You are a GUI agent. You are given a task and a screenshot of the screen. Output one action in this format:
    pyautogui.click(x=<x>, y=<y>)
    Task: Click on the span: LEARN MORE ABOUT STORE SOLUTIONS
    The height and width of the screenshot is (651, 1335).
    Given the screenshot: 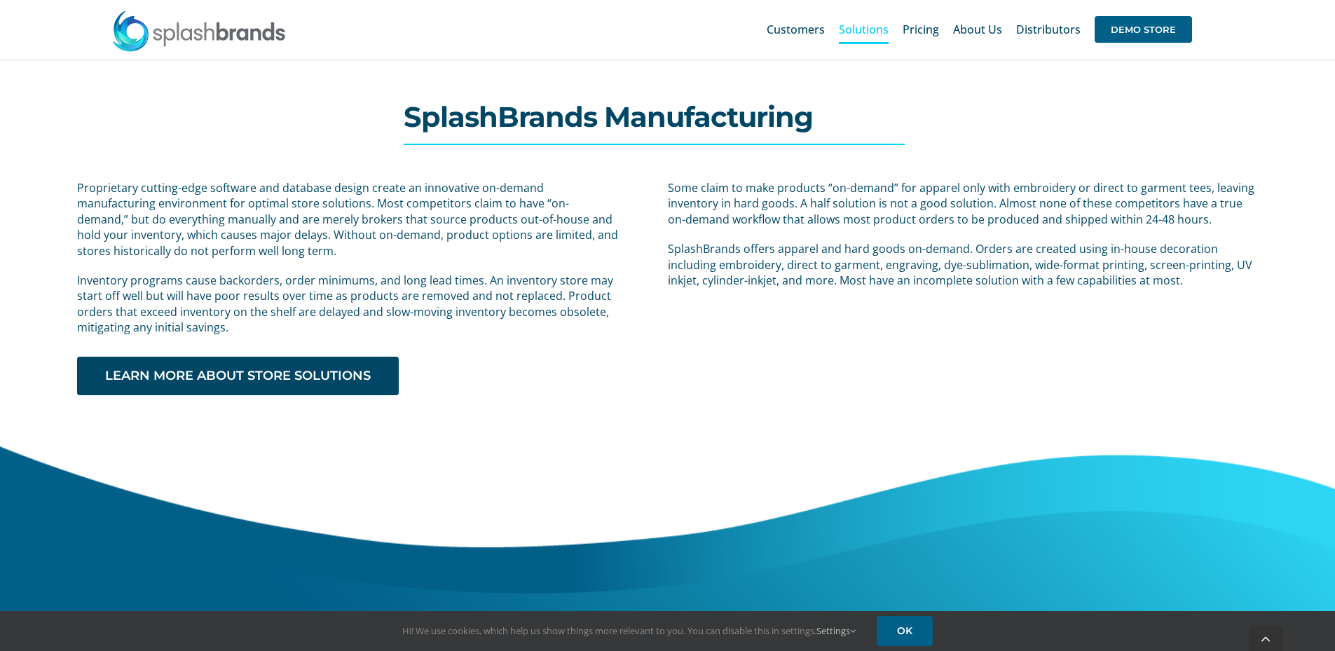 What is the action you would take?
    pyautogui.click(x=238, y=376)
    